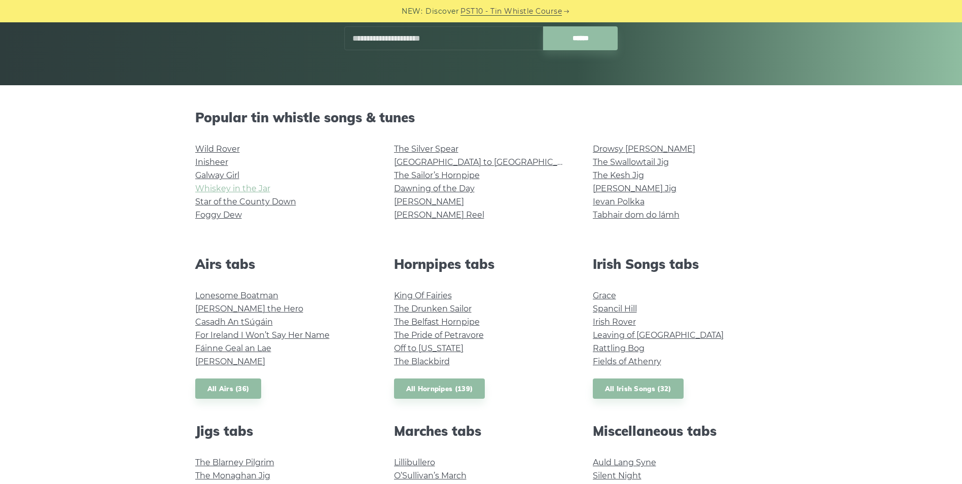 The width and height of the screenshot is (962, 484). I want to click on h2: Popular tin whistle songs & tunes, so click(481, 117).